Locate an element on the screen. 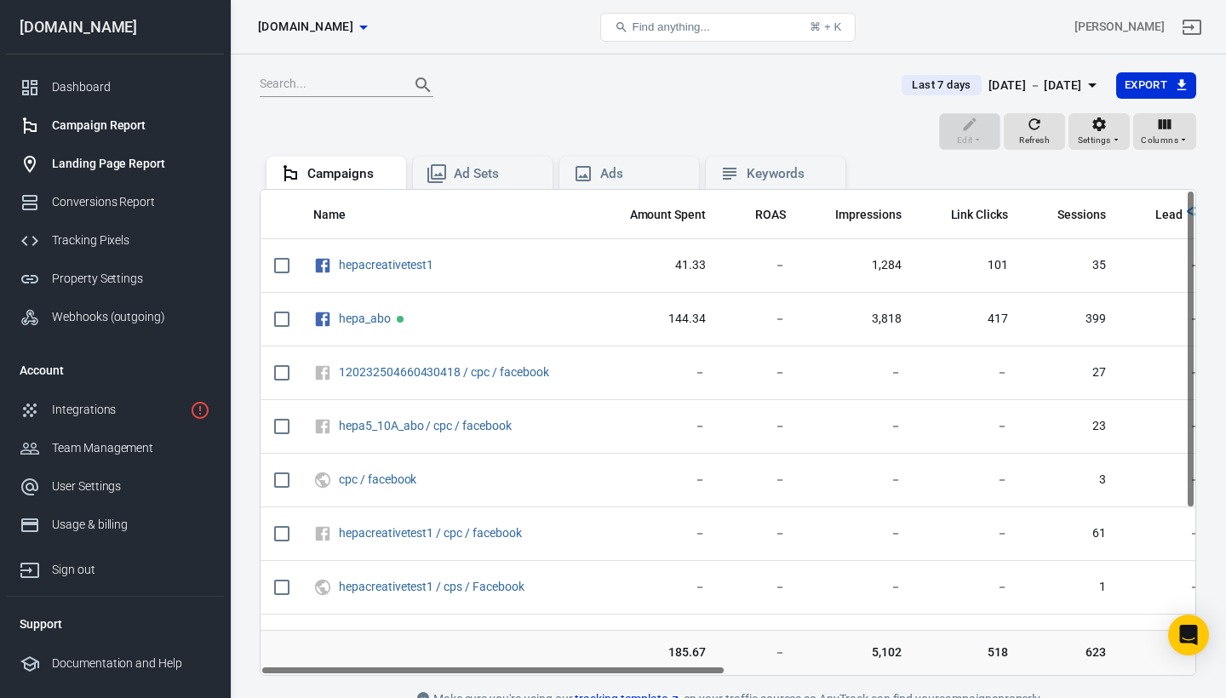 This screenshot has width=1226, height=698. a: Sign out is located at coordinates (115, 566).